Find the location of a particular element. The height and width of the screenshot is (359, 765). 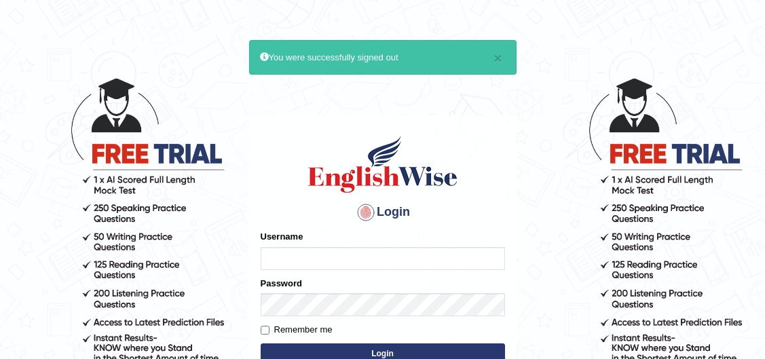

label: Username is located at coordinates (282, 236).